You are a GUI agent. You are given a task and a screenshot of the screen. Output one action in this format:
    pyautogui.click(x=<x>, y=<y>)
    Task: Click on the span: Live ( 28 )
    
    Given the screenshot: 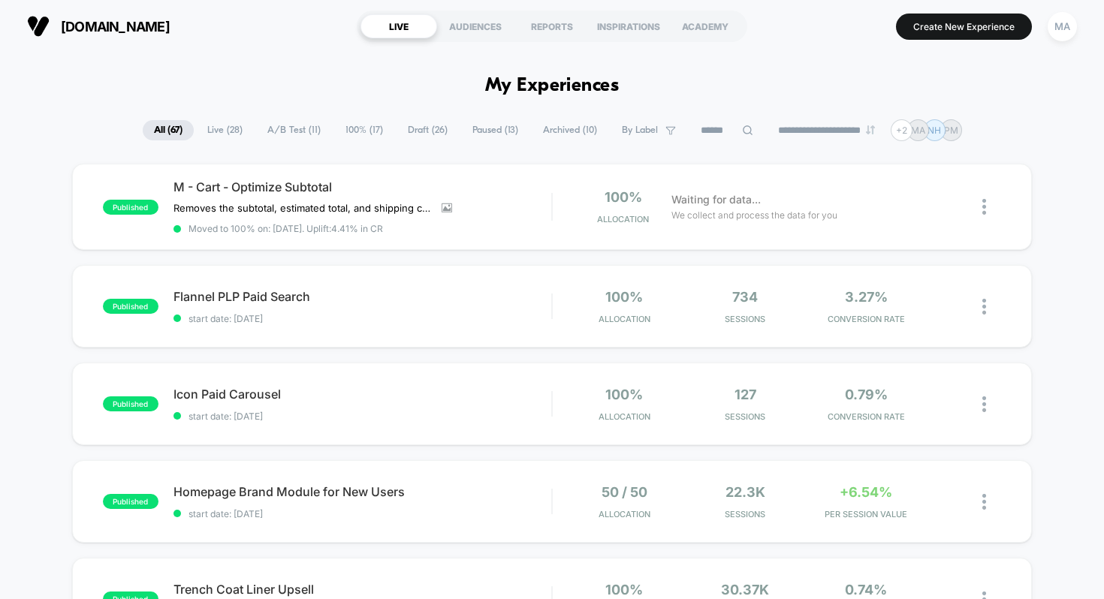 What is the action you would take?
    pyautogui.click(x=224, y=130)
    